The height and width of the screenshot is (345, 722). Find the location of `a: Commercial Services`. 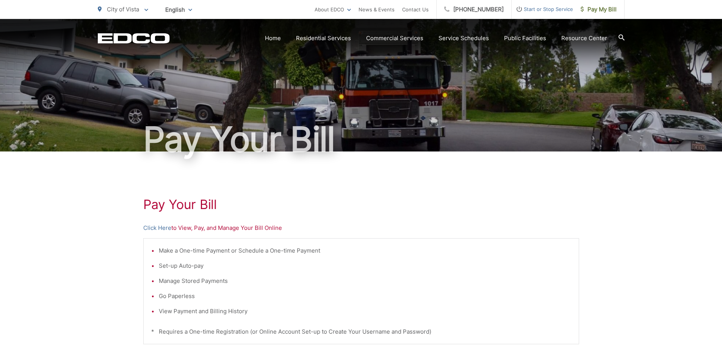

a: Commercial Services is located at coordinates (394, 38).